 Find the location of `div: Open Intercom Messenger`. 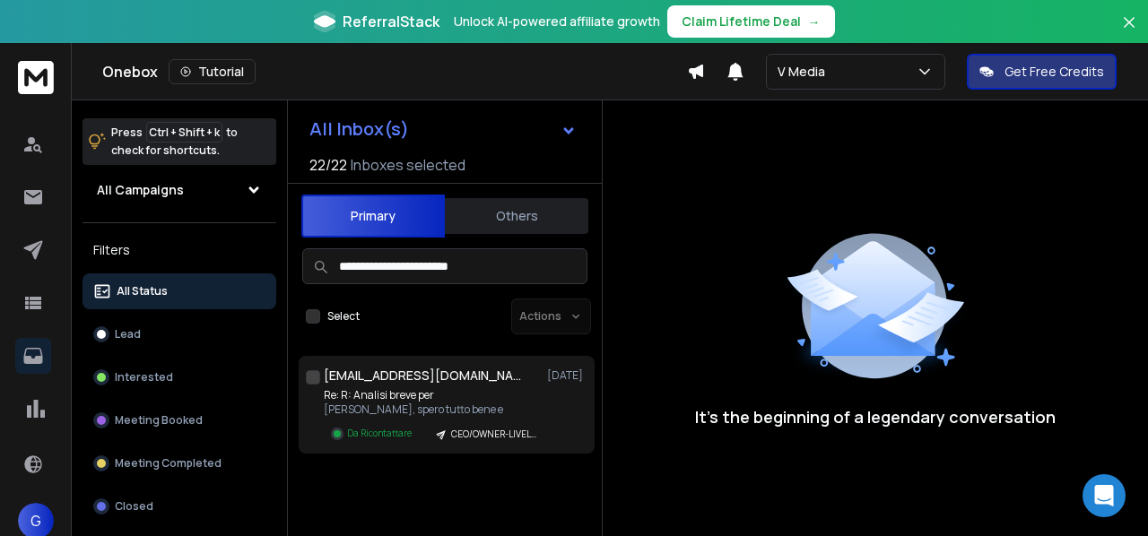

div: Open Intercom Messenger is located at coordinates (1104, 496).